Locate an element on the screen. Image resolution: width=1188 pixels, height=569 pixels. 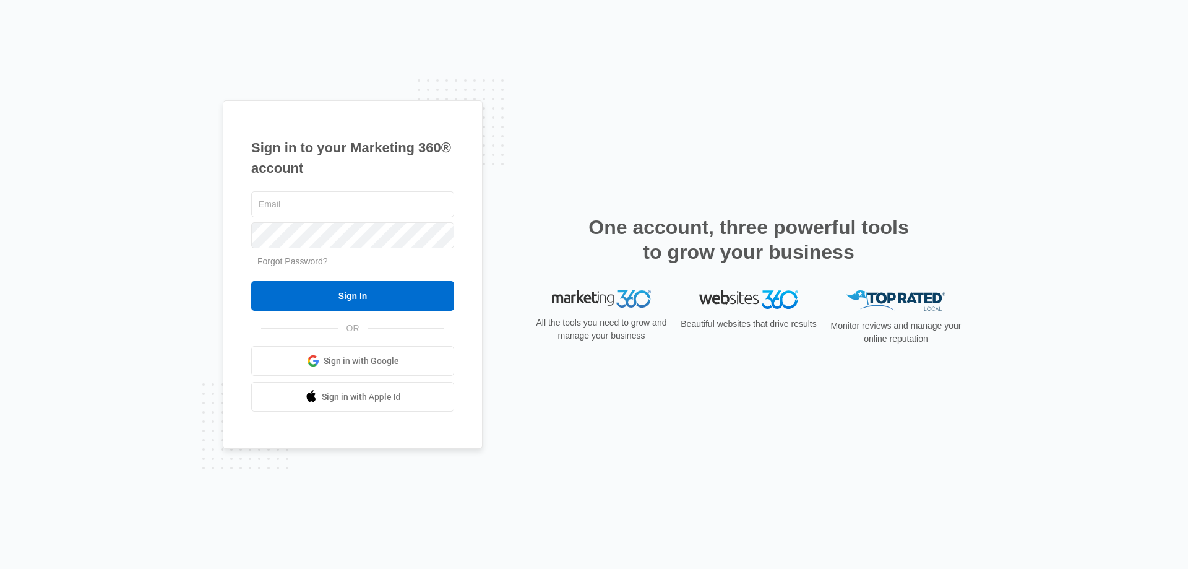
img: Websites 360 is located at coordinates (749, 299).